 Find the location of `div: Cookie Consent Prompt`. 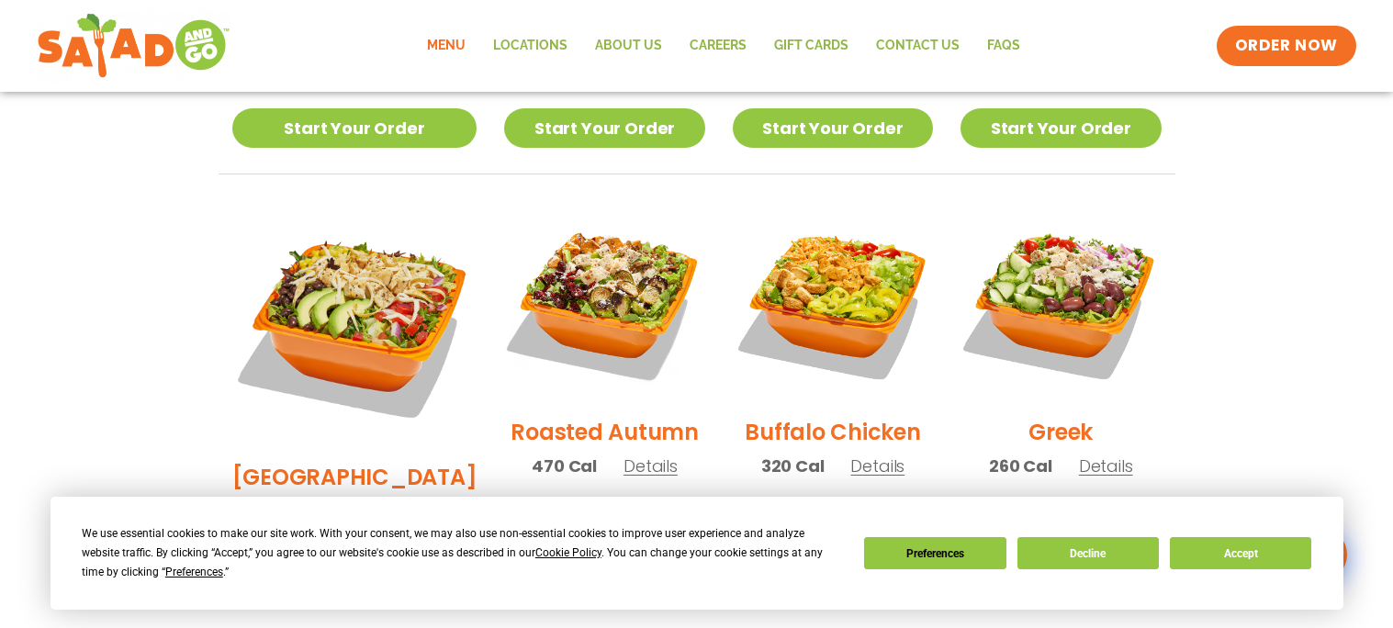

div: Cookie Consent Prompt is located at coordinates (697, 553).